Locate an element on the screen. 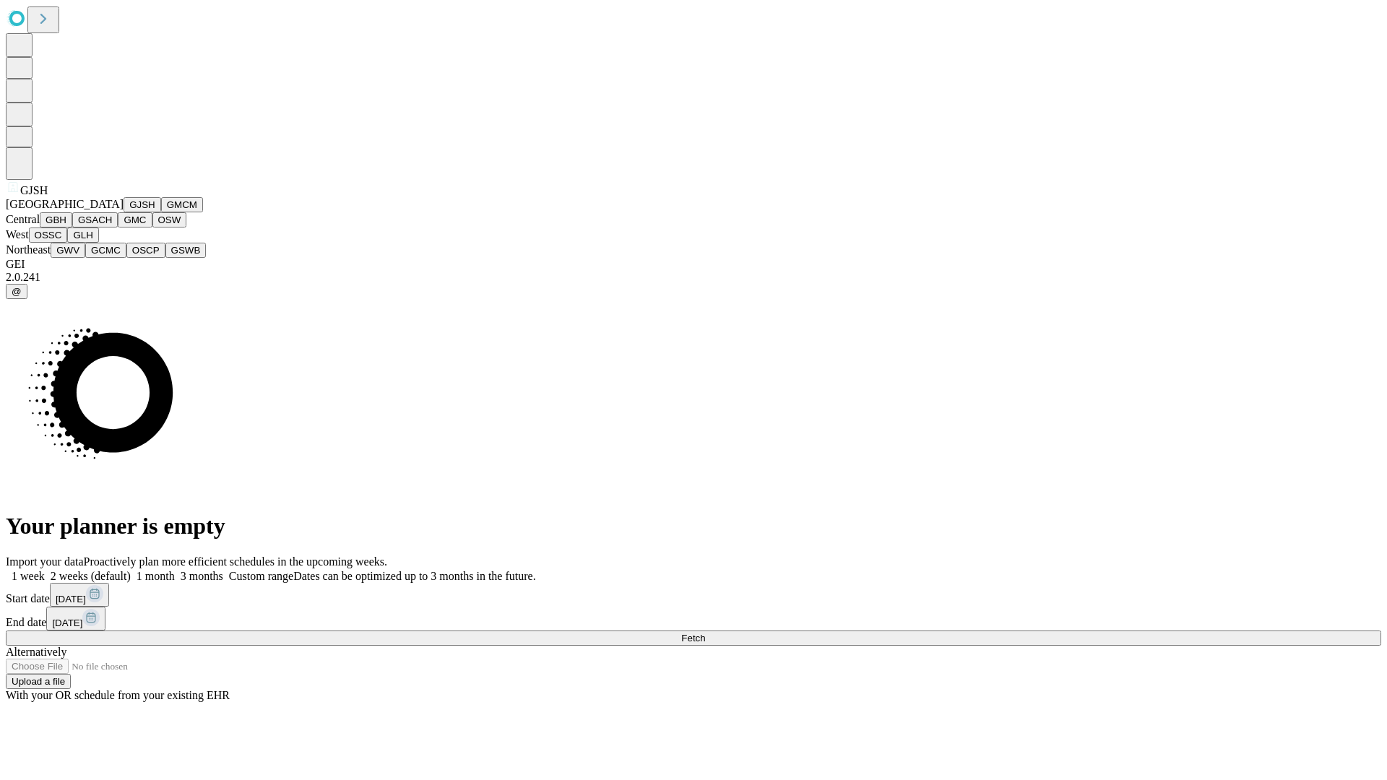  span: Fetch is located at coordinates (693, 638).